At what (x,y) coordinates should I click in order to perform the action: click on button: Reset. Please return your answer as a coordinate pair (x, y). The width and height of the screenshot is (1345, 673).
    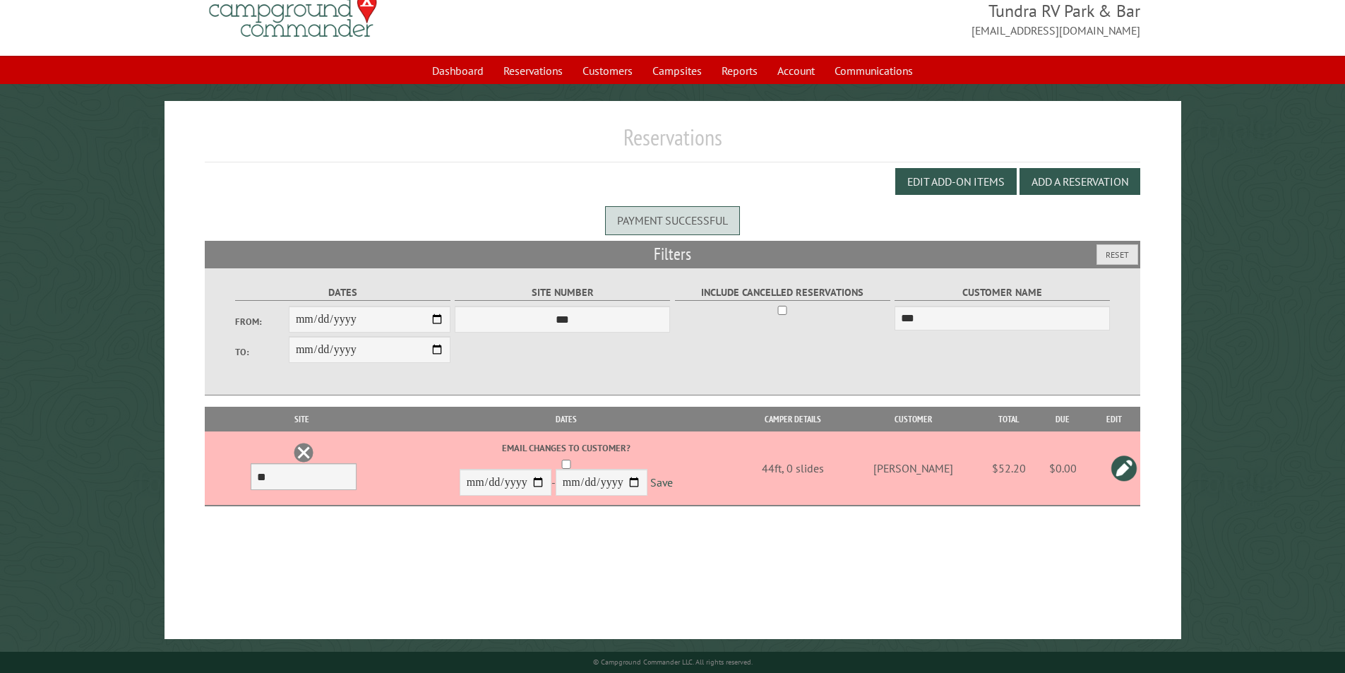
    Looking at the image, I should click on (1117, 254).